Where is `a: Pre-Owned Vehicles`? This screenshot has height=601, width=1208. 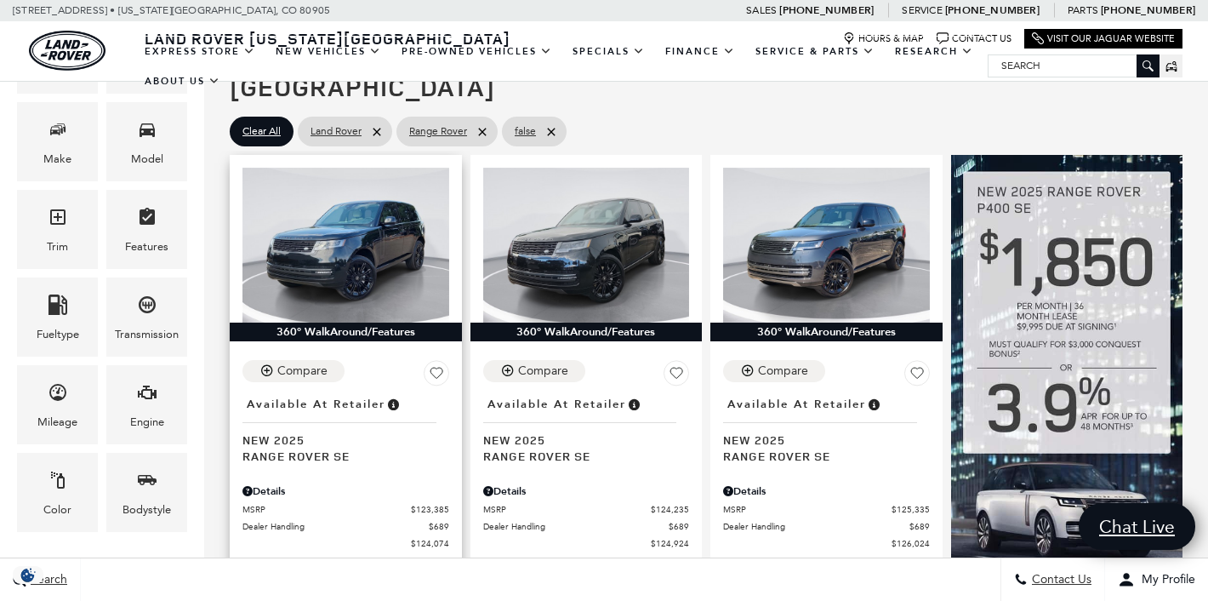 a: Pre-Owned Vehicles is located at coordinates (476, 51).